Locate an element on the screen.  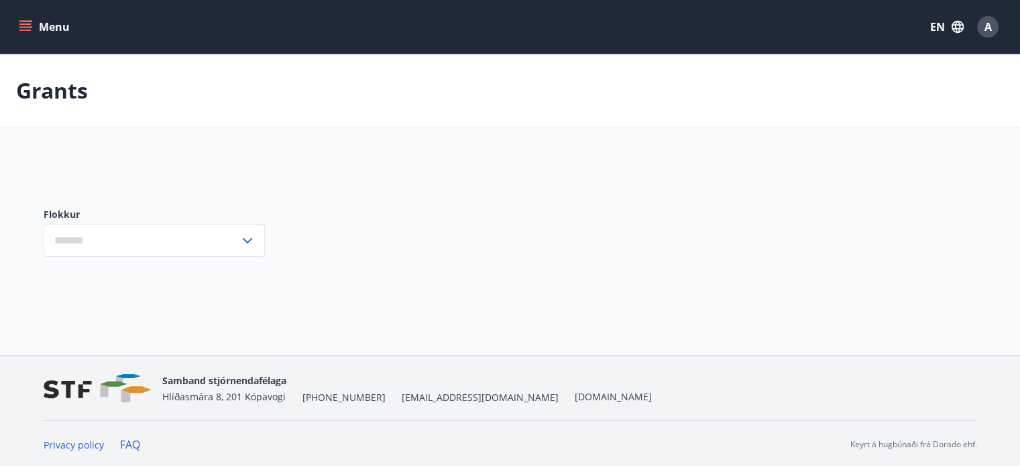
p: Grants is located at coordinates (52, 91).